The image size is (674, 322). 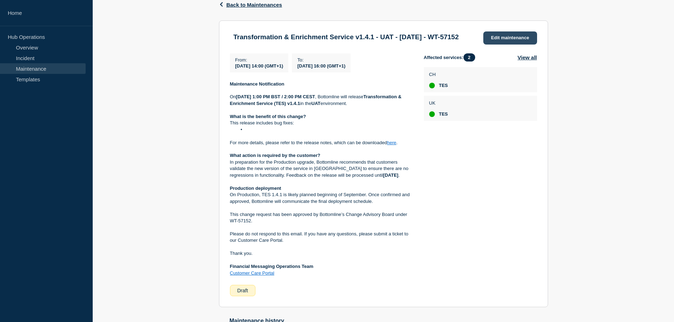 I want to click on p: Thank you., so click(x=321, y=254).